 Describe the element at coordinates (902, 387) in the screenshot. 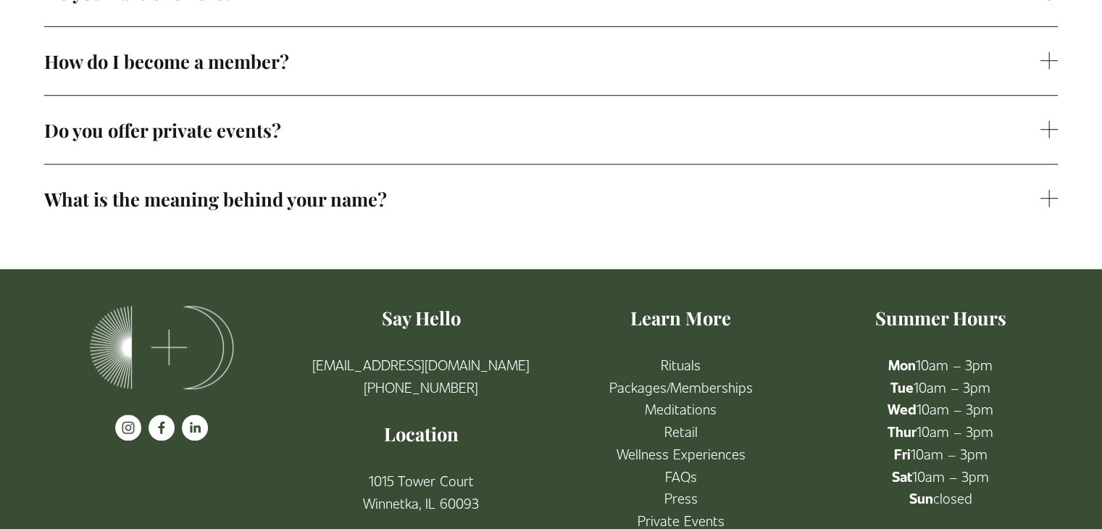

I see `strong: Tue` at that location.